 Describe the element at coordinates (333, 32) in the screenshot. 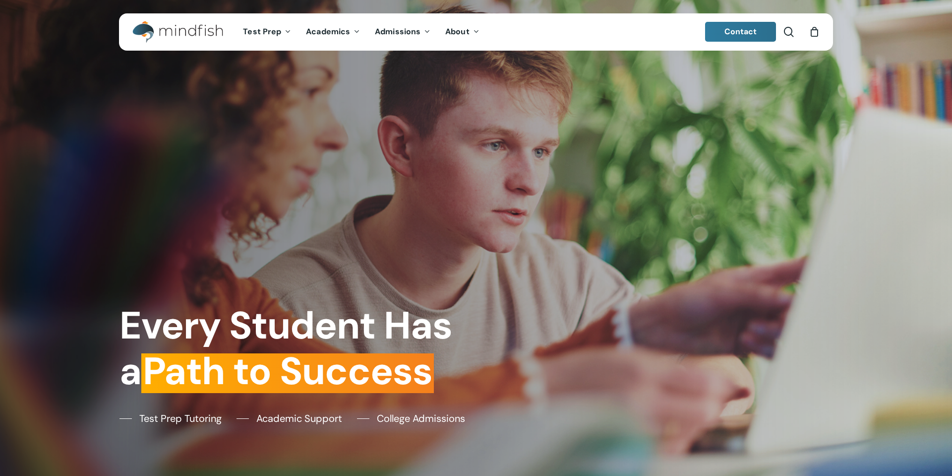

I see `a: Academics` at that location.